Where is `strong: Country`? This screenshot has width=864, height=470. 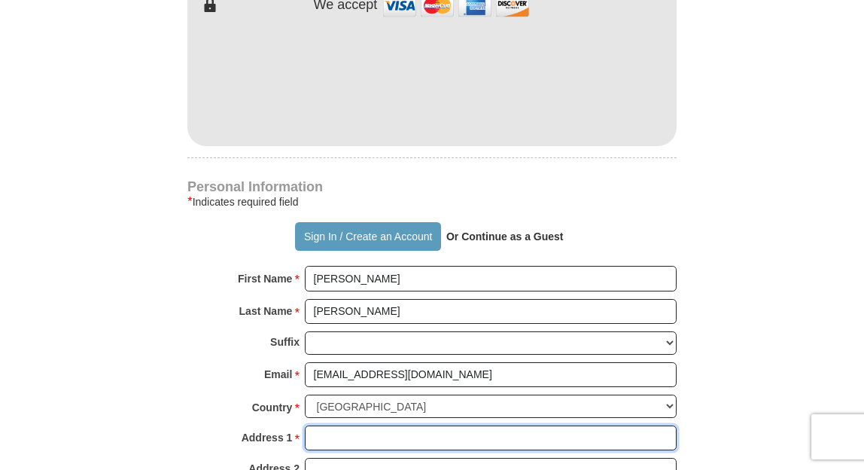
strong: Country is located at coordinates (272, 407).